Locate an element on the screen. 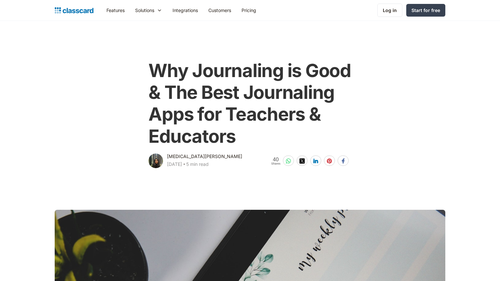  span: Shares is located at coordinates (276, 164).